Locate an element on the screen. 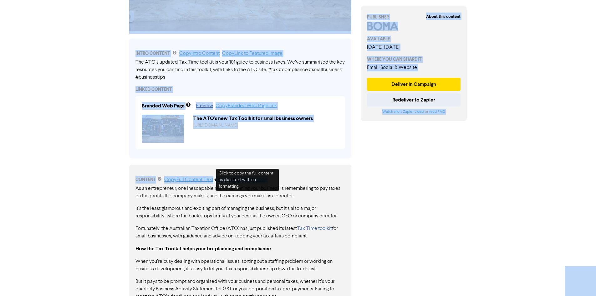 The image size is (596, 296). a: Preview is located at coordinates (204, 106).